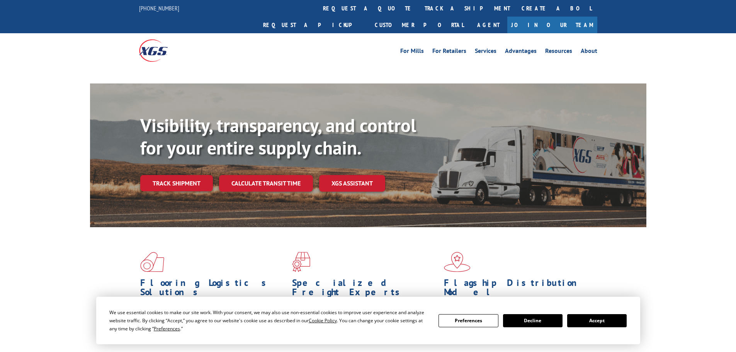  Describe the element at coordinates (152, 262) in the screenshot. I see `img: xgs-icon-total-supply-chain-intelligence-red` at that location.